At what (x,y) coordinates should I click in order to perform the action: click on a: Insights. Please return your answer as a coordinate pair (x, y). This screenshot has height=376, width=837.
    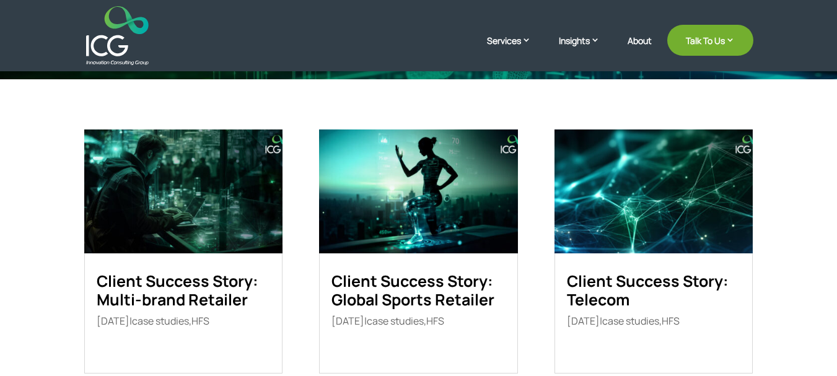
    Looking at the image, I should click on (585, 50).